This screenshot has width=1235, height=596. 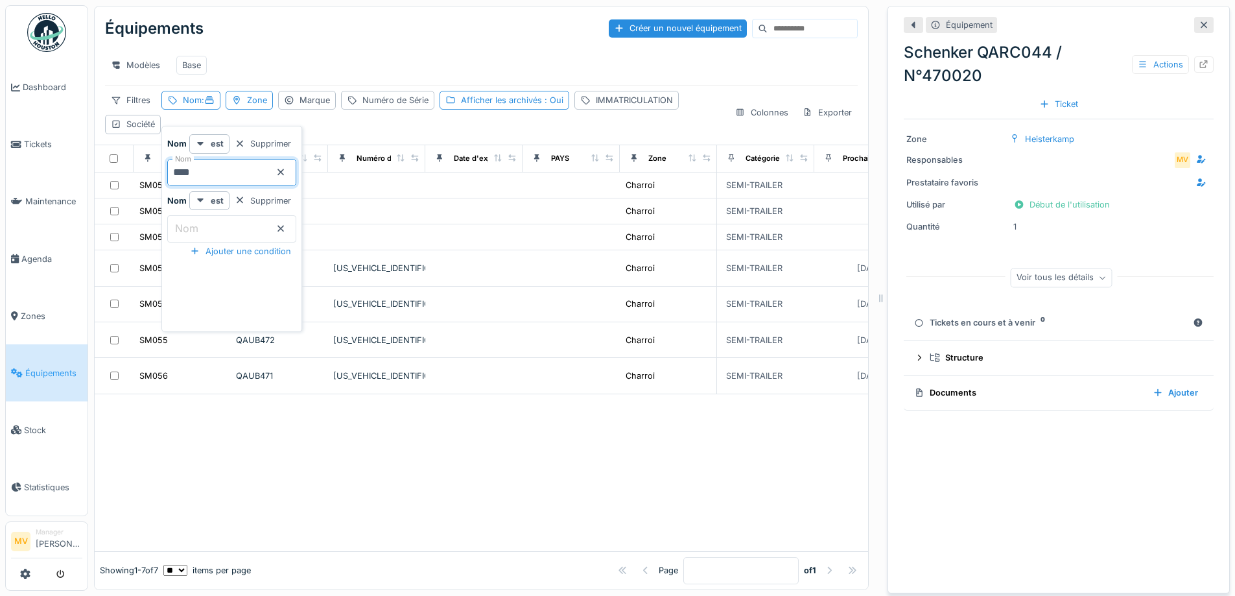 I want to click on span: Zones, so click(x=51, y=316).